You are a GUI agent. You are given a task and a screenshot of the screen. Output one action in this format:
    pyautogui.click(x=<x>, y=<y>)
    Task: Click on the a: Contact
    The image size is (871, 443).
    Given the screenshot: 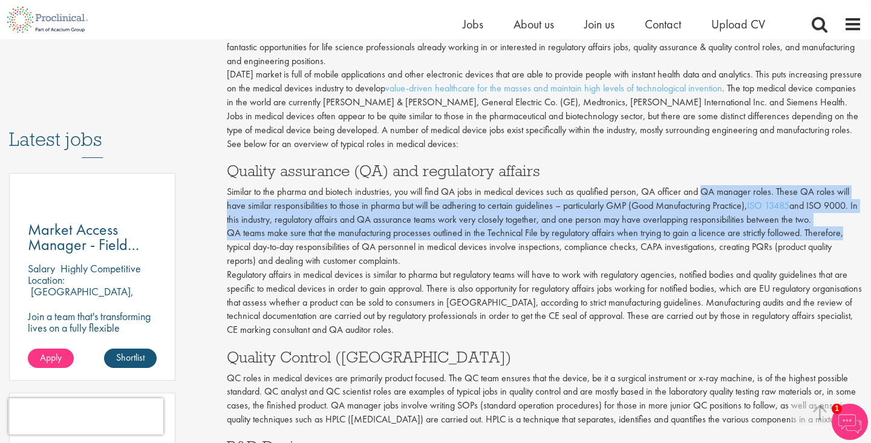 What is the action you would take?
    pyautogui.click(x=663, y=24)
    